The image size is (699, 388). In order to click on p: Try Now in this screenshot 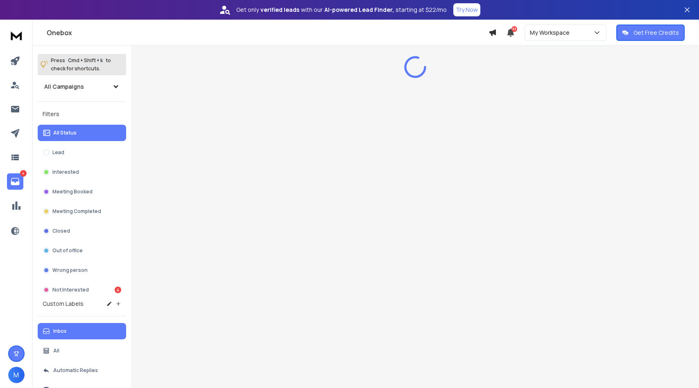, I will do `click(467, 10)`.